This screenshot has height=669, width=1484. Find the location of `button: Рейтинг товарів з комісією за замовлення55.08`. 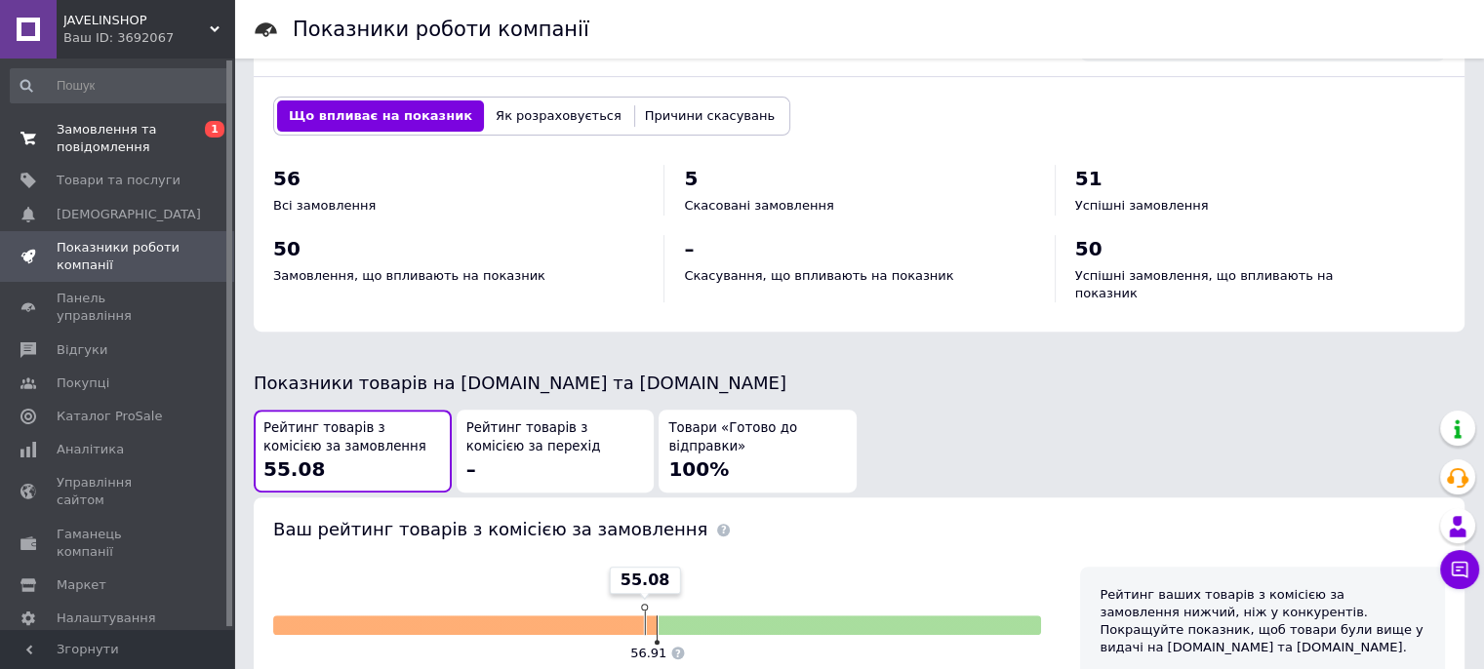

button: Рейтинг товарів з комісією за замовлення55.08 is located at coordinates (352, 451).